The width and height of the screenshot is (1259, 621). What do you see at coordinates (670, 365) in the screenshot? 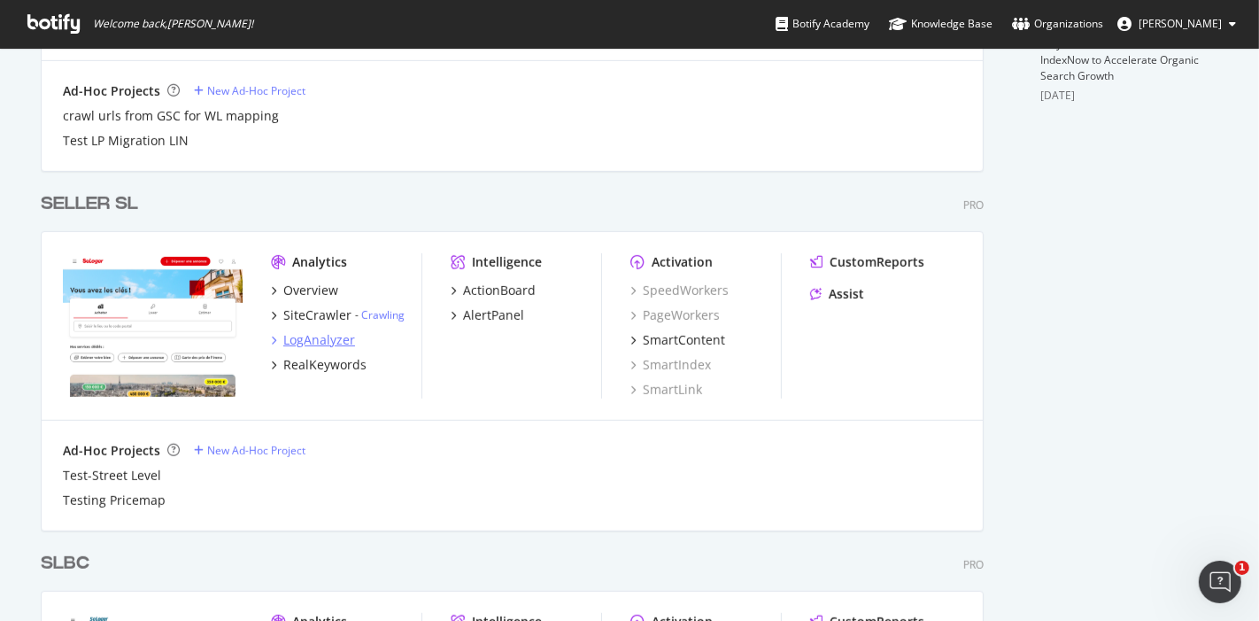
I see `a: SmartIndex` at bounding box center [670, 365].